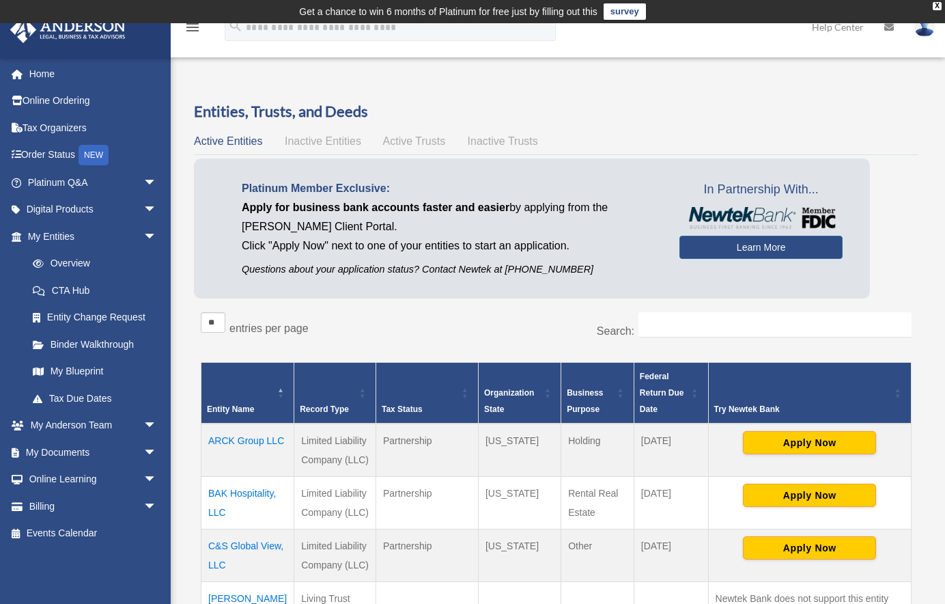 This screenshot has width=945, height=604. I want to click on a: Events Calendar, so click(94, 533).